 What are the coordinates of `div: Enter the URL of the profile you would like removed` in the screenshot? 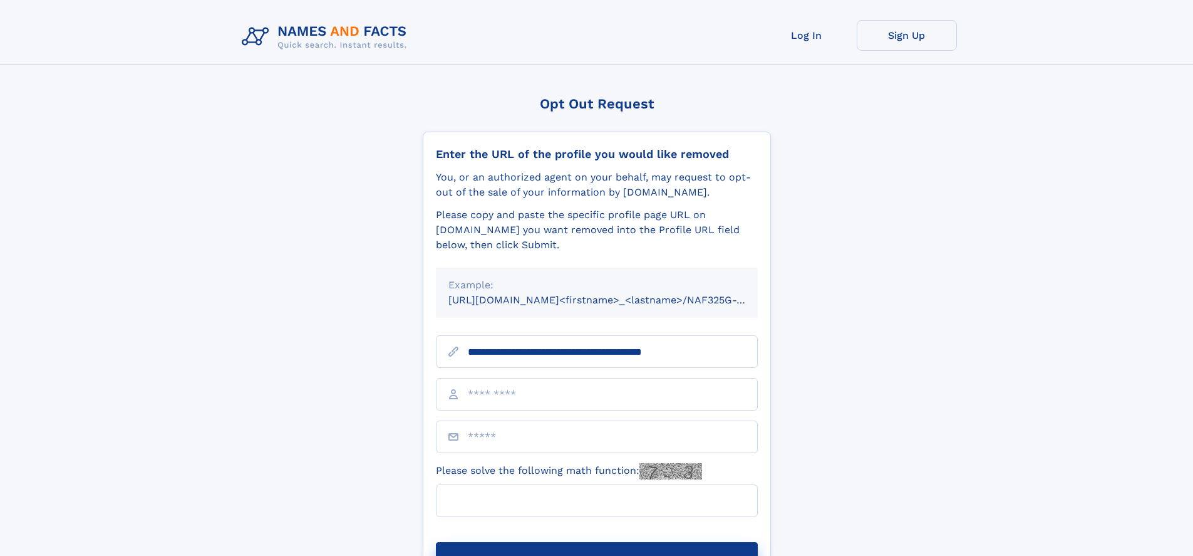 It's located at (597, 154).